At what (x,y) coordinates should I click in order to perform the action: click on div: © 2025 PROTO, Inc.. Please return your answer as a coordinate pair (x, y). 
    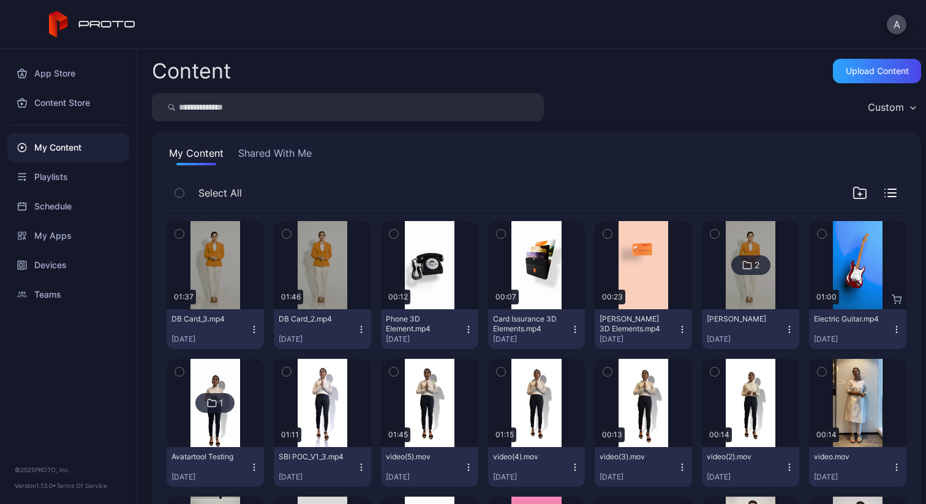
    Looking at the image, I should click on (68, 470).